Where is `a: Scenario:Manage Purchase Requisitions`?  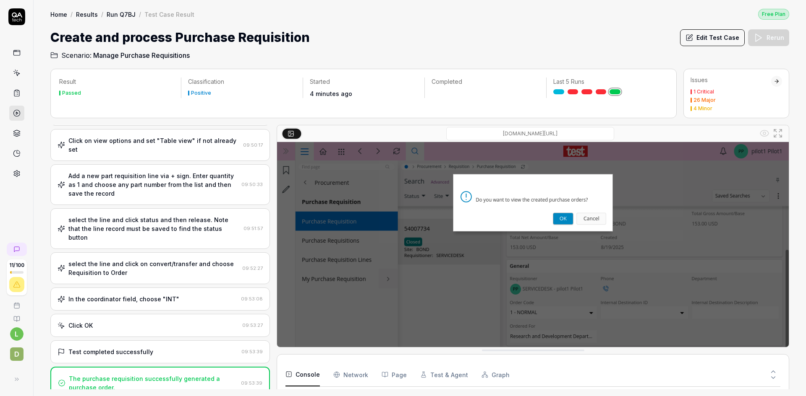
a: Scenario:Manage Purchase Requisitions is located at coordinates (120, 55).